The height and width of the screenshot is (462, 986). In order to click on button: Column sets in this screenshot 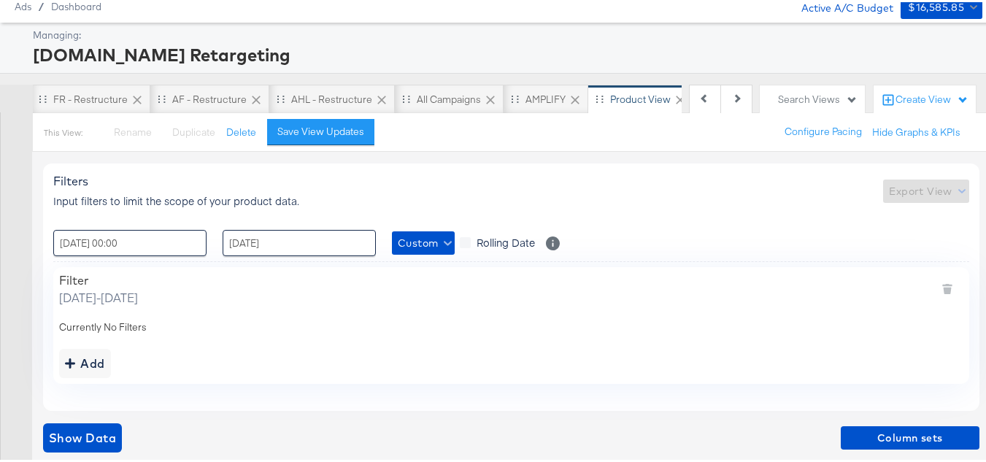, I will do `click(910, 436)`.